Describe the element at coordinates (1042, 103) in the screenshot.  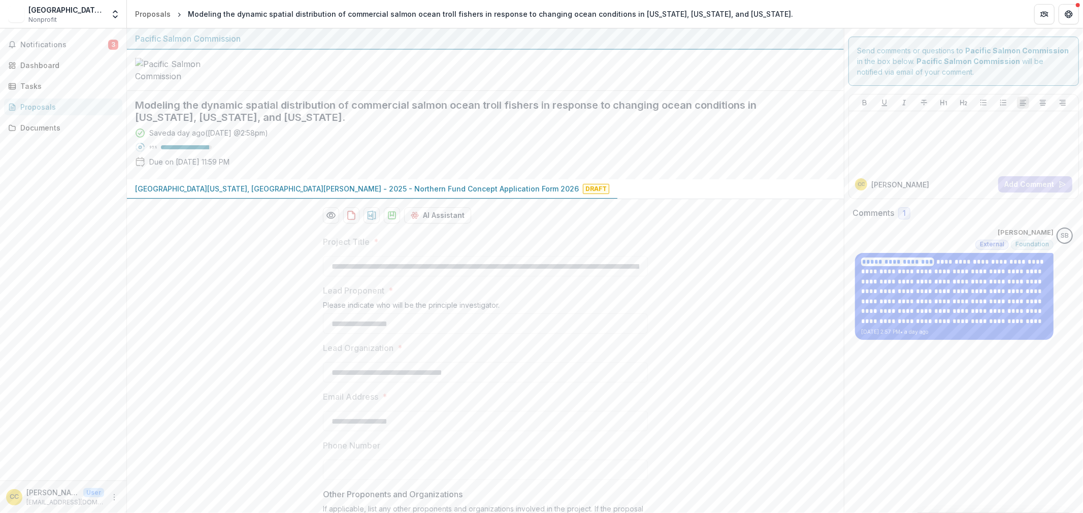
I see `button: Align Center` at that location.